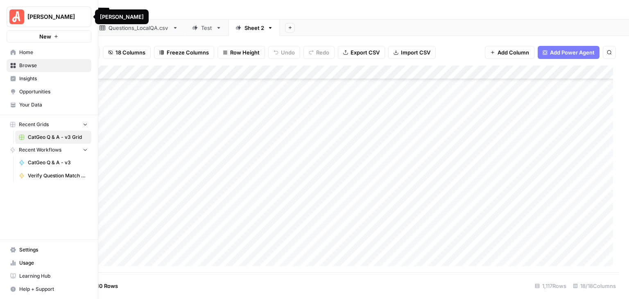  Describe the element at coordinates (49, 263) in the screenshot. I see `a: Usage` at that location.